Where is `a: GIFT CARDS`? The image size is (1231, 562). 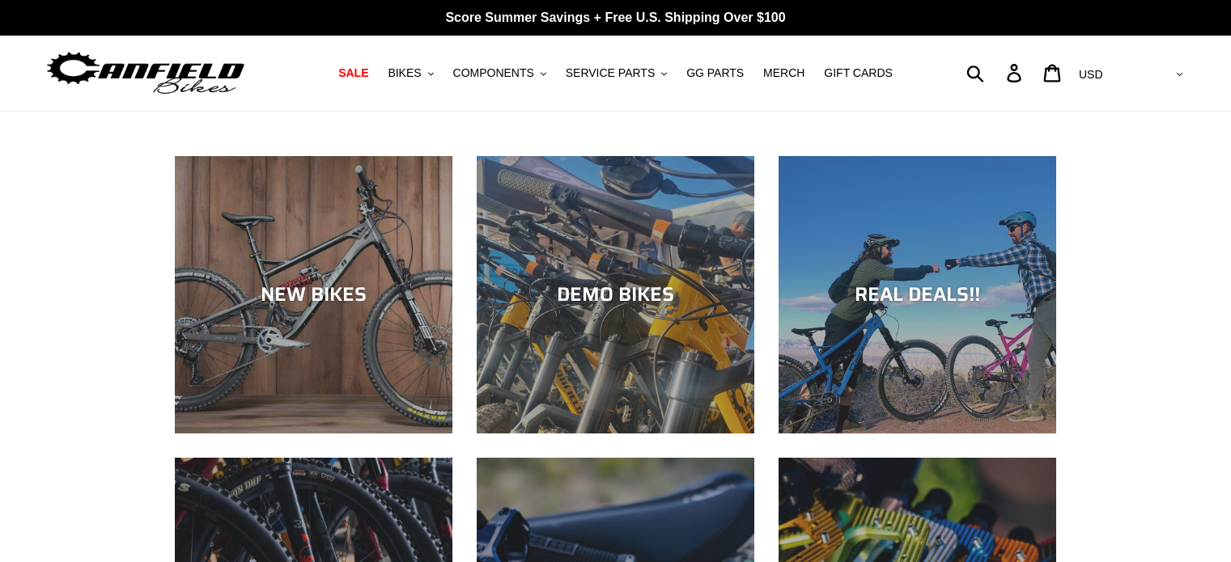 a: GIFT CARDS is located at coordinates (858, 73).